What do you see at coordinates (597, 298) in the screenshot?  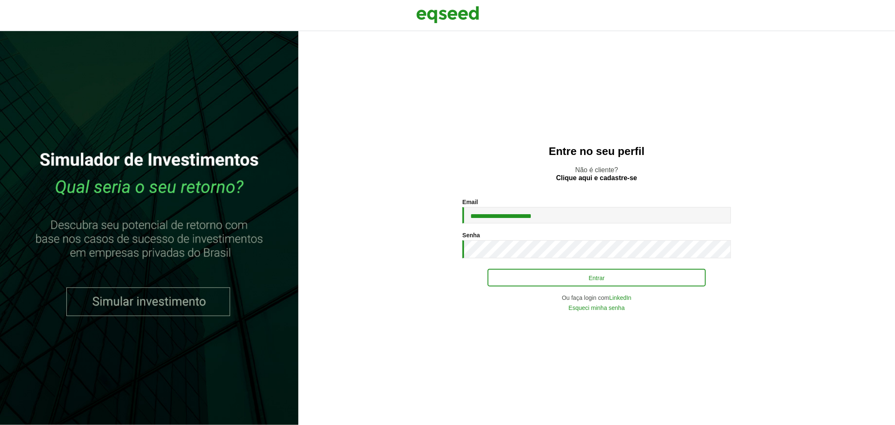 I see `div: Ou faça login com` at bounding box center [597, 298].